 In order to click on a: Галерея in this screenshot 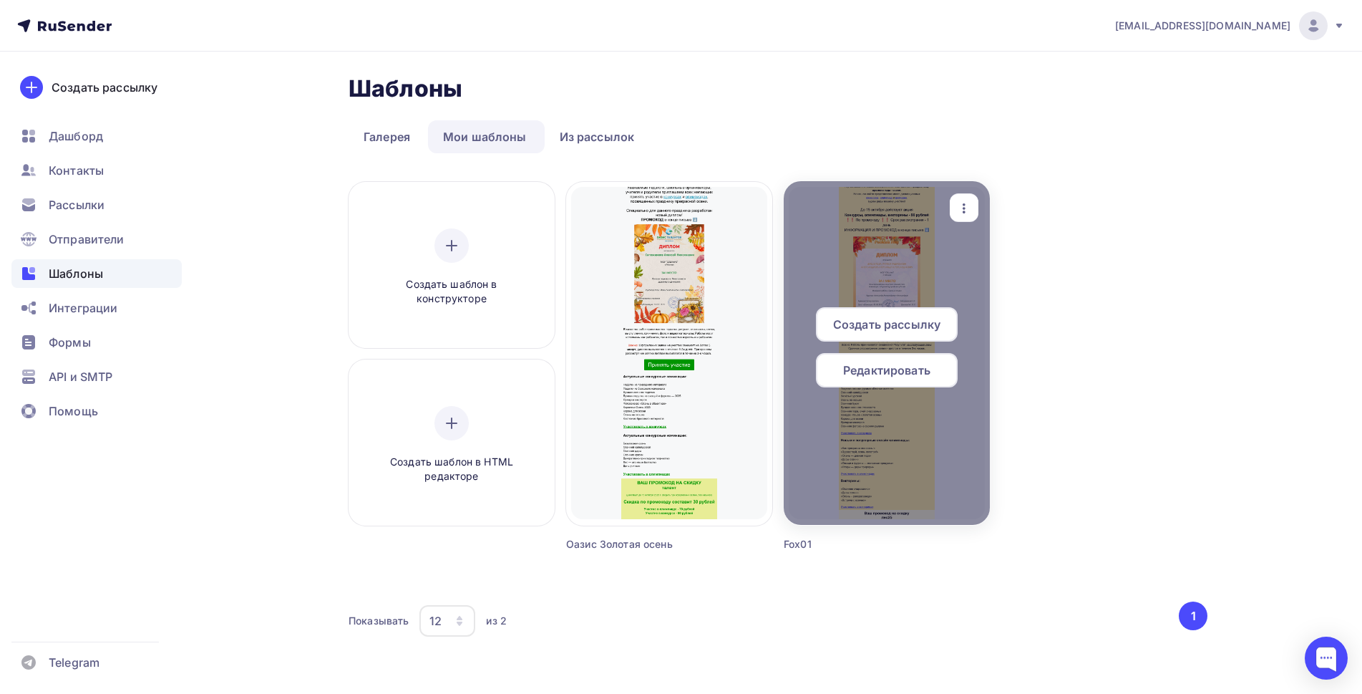, I will do `click(387, 137)`.